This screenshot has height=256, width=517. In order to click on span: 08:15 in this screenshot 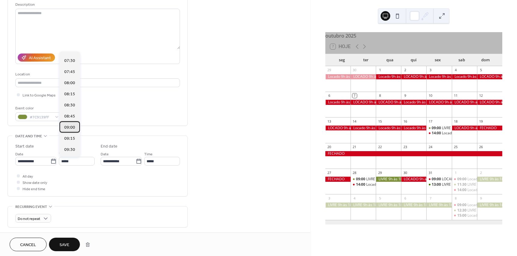, I will do `click(70, 94)`.